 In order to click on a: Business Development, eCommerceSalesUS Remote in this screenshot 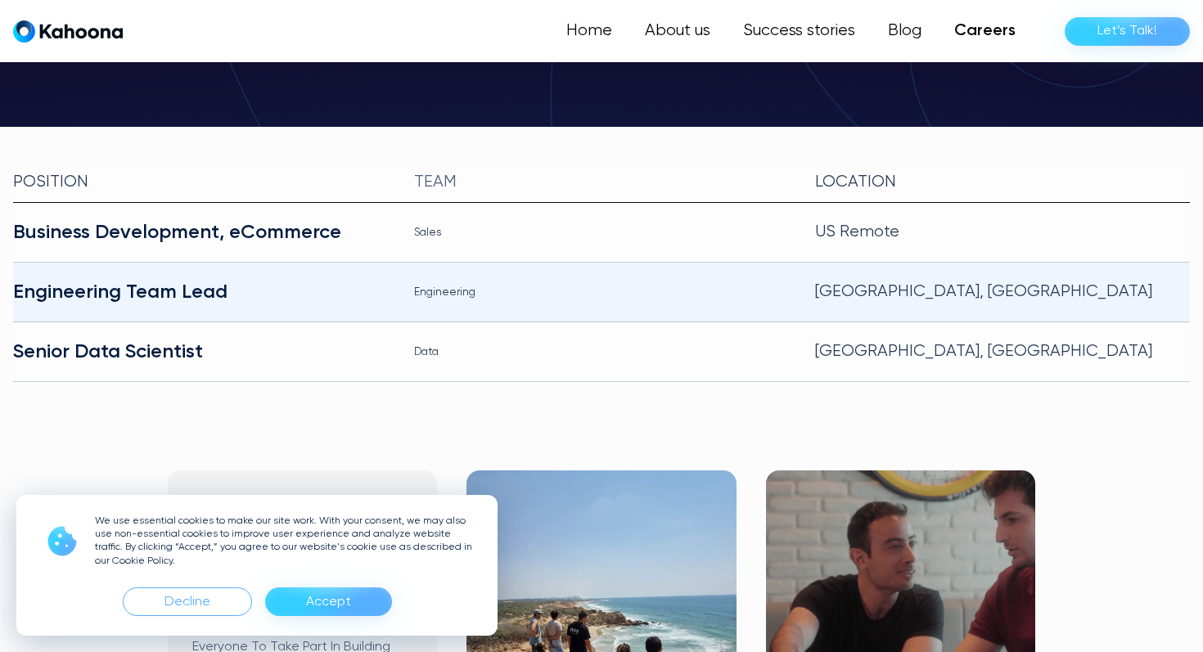, I will do `click(602, 232)`.